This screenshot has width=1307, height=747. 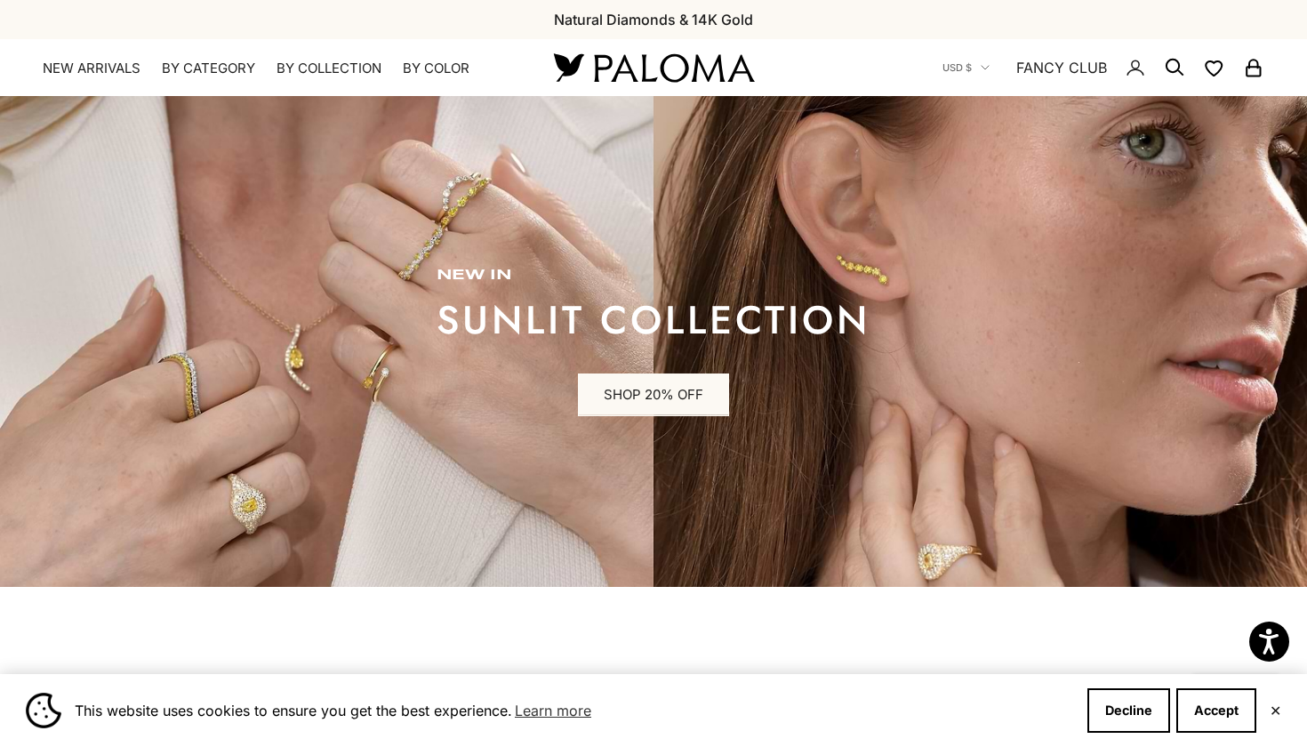 What do you see at coordinates (1275, 711) in the screenshot?
I see `button: Close` at bounding box center [1275, 711].